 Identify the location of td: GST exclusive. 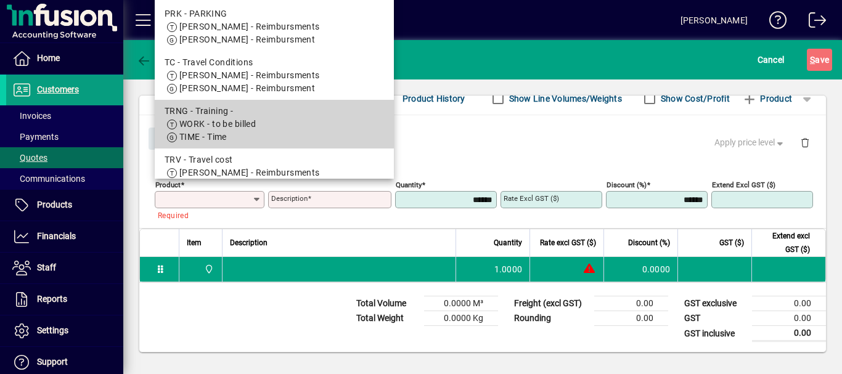
(715, 304).